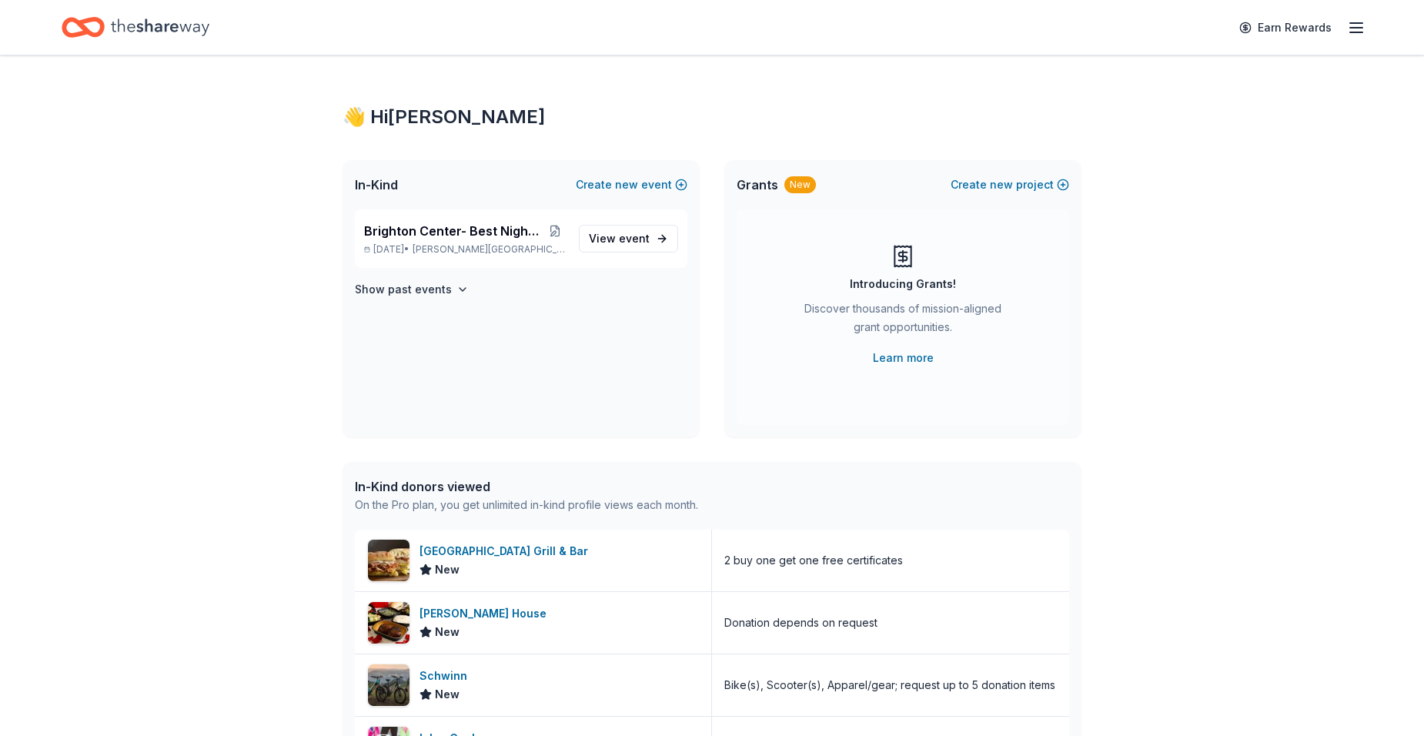 This screenshot has height=736, width=1424. Describe the element at coordinates (135, 27) in the screenshot. I see `a: Home` at that location.